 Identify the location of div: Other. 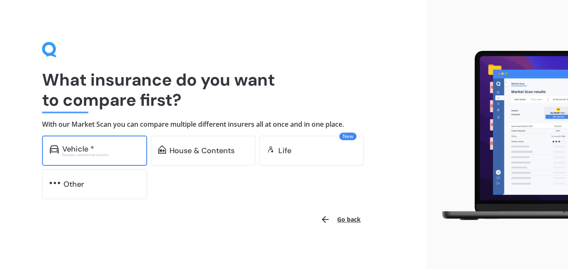
(74, 185).